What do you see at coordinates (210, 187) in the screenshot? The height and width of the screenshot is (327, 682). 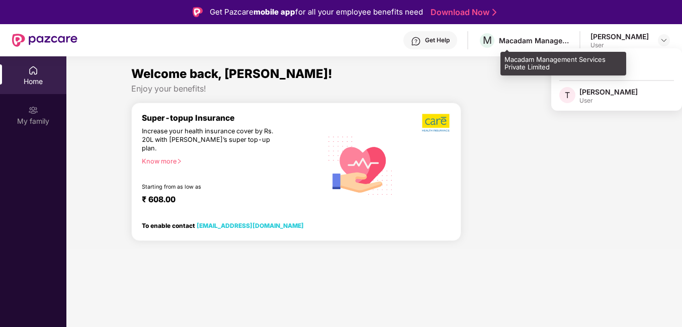 I see `div: Starting from as low as` at bounding box center [210, 187].